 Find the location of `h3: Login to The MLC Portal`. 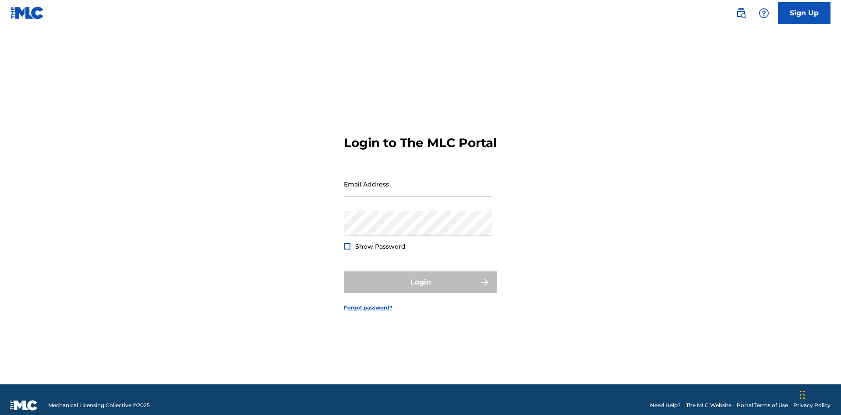

h3: Login to The MLC Portal is located at coordinates (420, 143).